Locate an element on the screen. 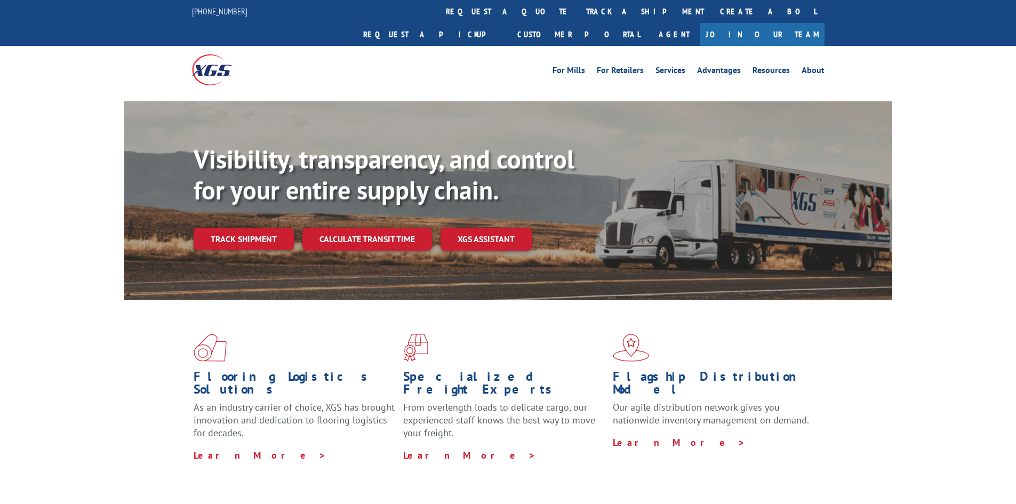 The image size is (1016, 504). a: Advantages is located at coordinates (719, 72).